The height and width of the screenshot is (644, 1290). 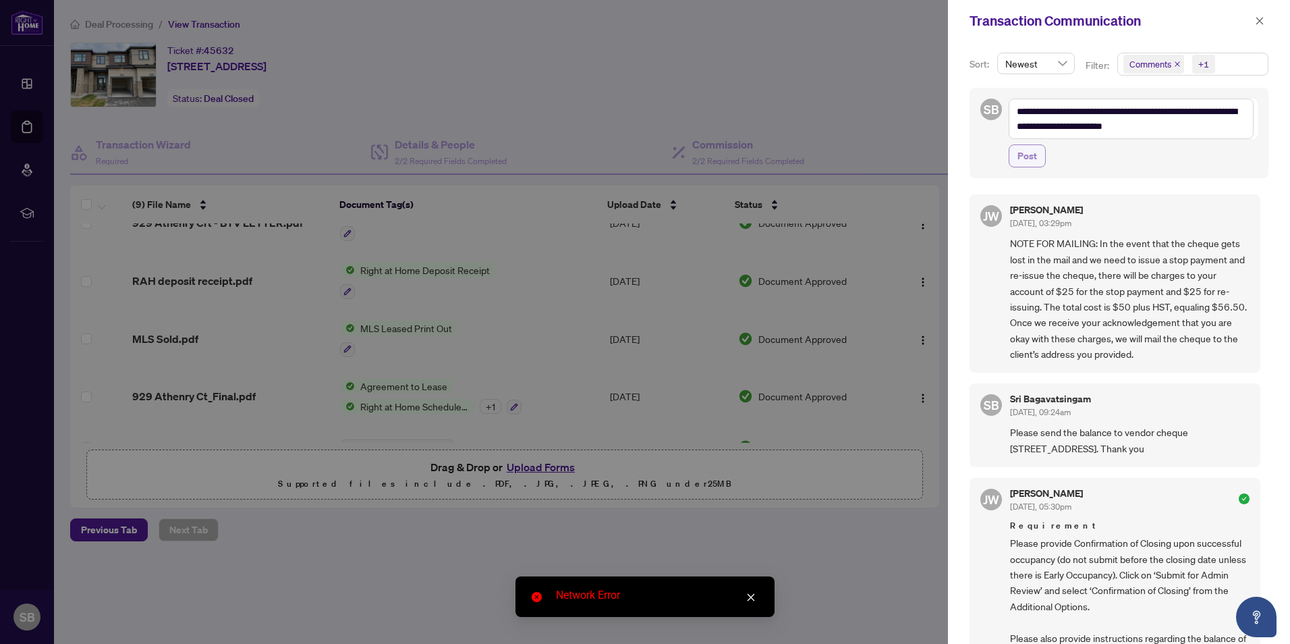 I want to click on p: Filter:, so click(x=1099, y=65).